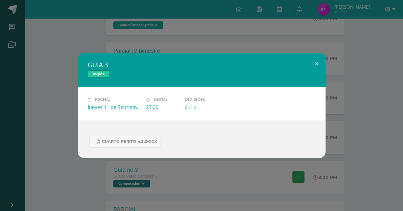 The height and width of the screenshot is (211, 403). I want to click on div: 23:00, so click(163, 107).